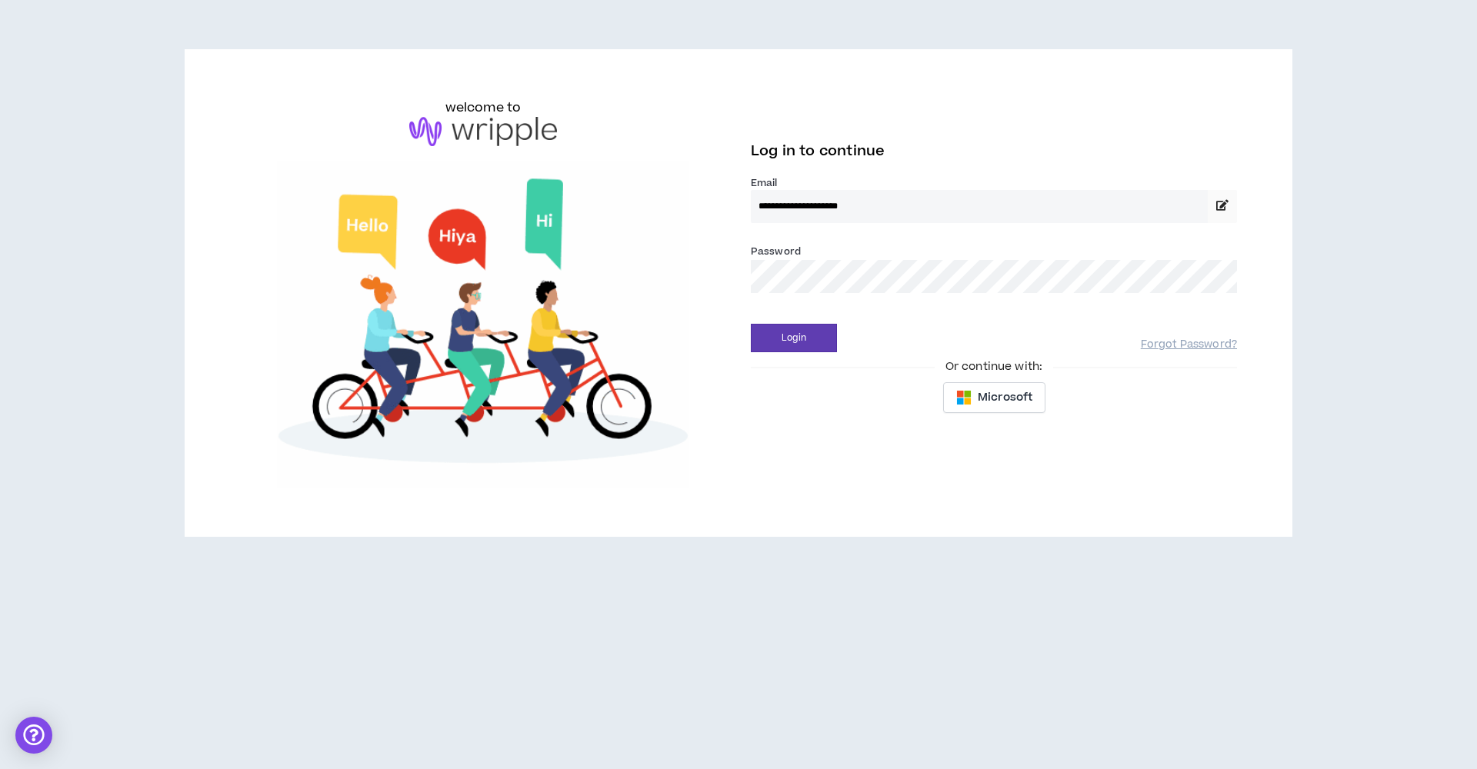  I want to click on img: logo-brand.png, so click(483, 132).